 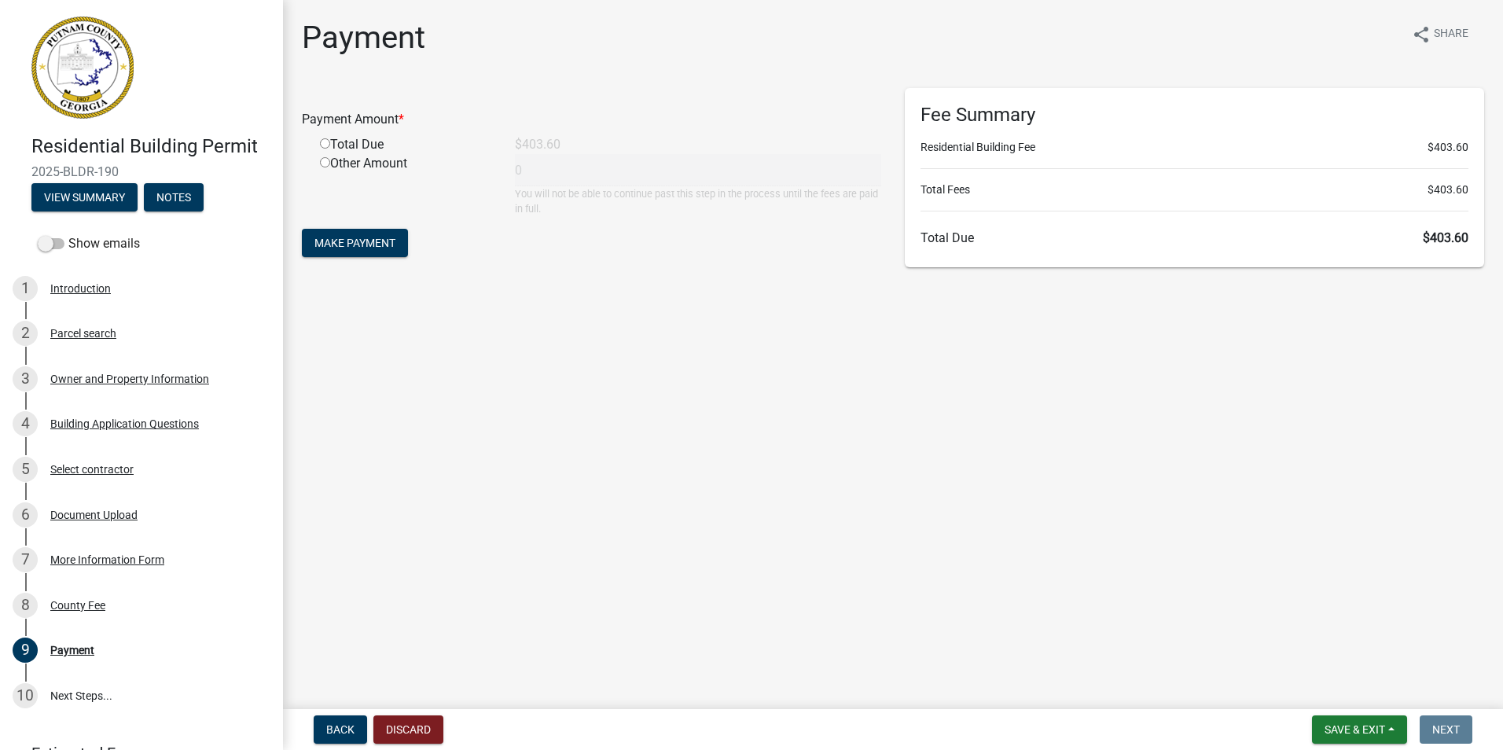 I want to click on div: Building Application Questions, so click(x=124, y=424).